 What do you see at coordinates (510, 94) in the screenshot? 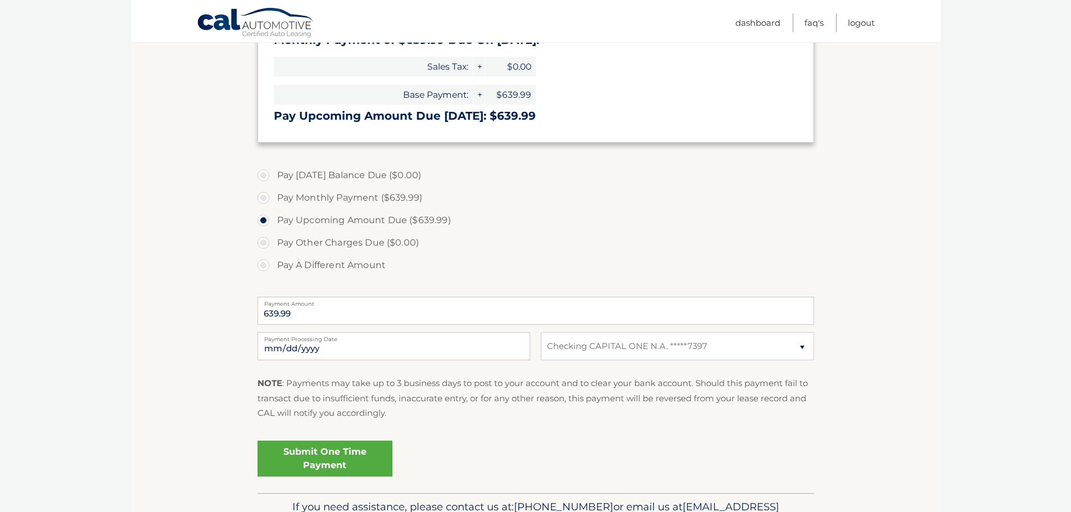
I see `span: $639.99` at bounding box center [510, 94].